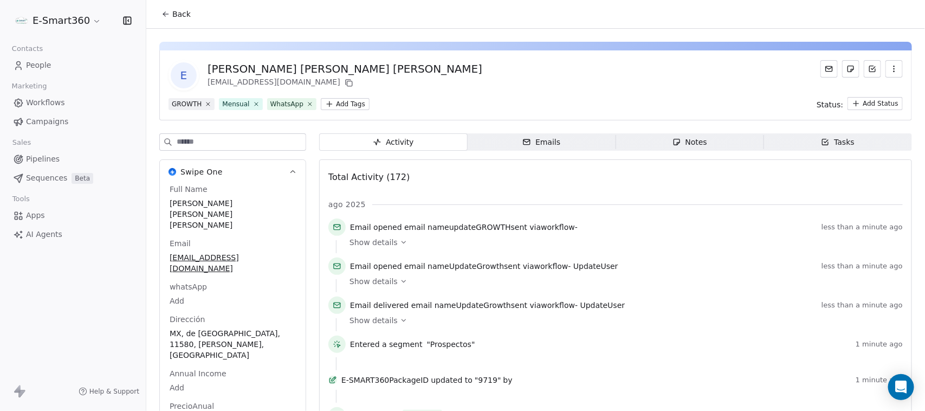  Describe the element at coordinates (451, 344) in the screenshot. I see `span: "Prospectos"` at that location.